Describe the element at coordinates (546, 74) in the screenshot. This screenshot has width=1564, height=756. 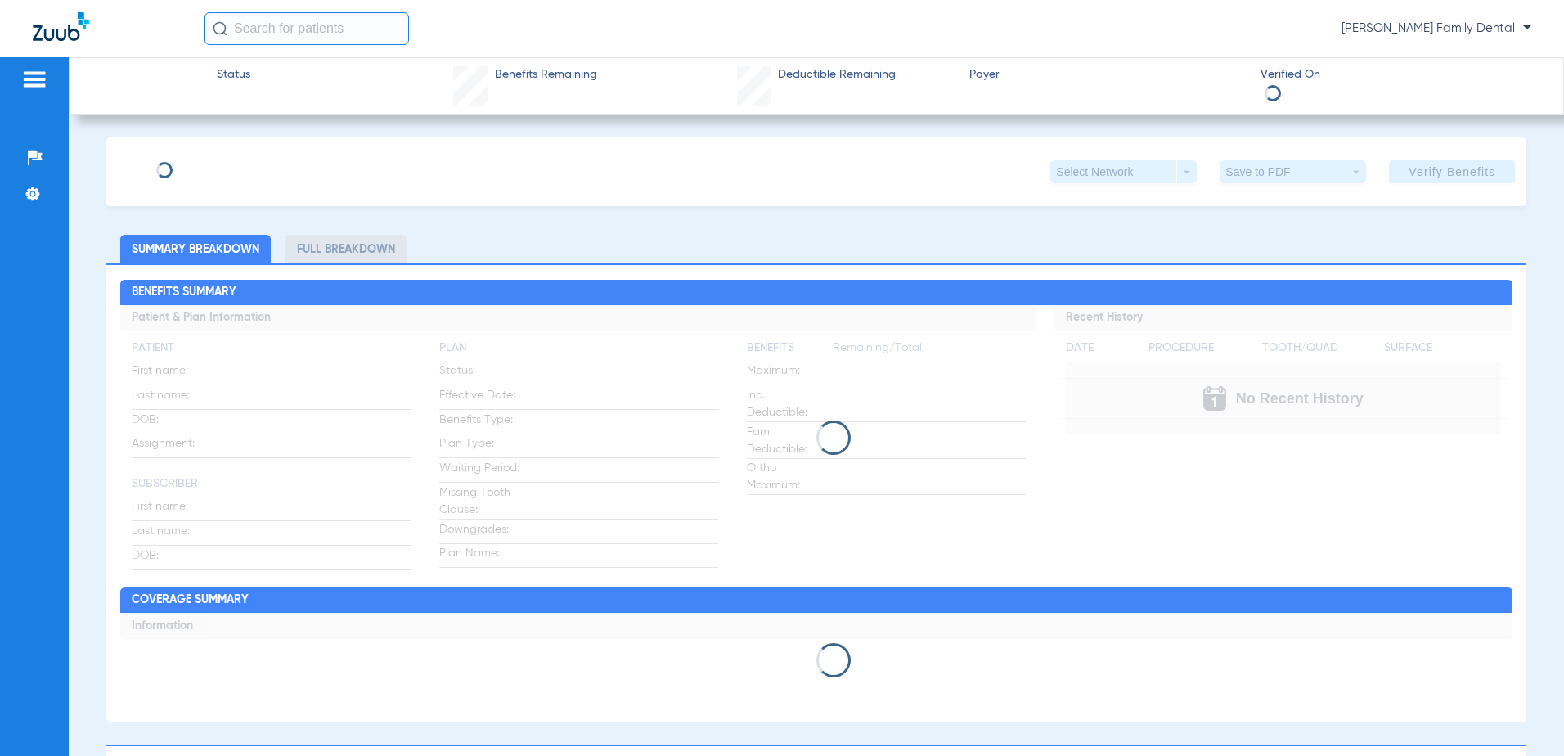
I see `span: Benefits Remaining` at that location.